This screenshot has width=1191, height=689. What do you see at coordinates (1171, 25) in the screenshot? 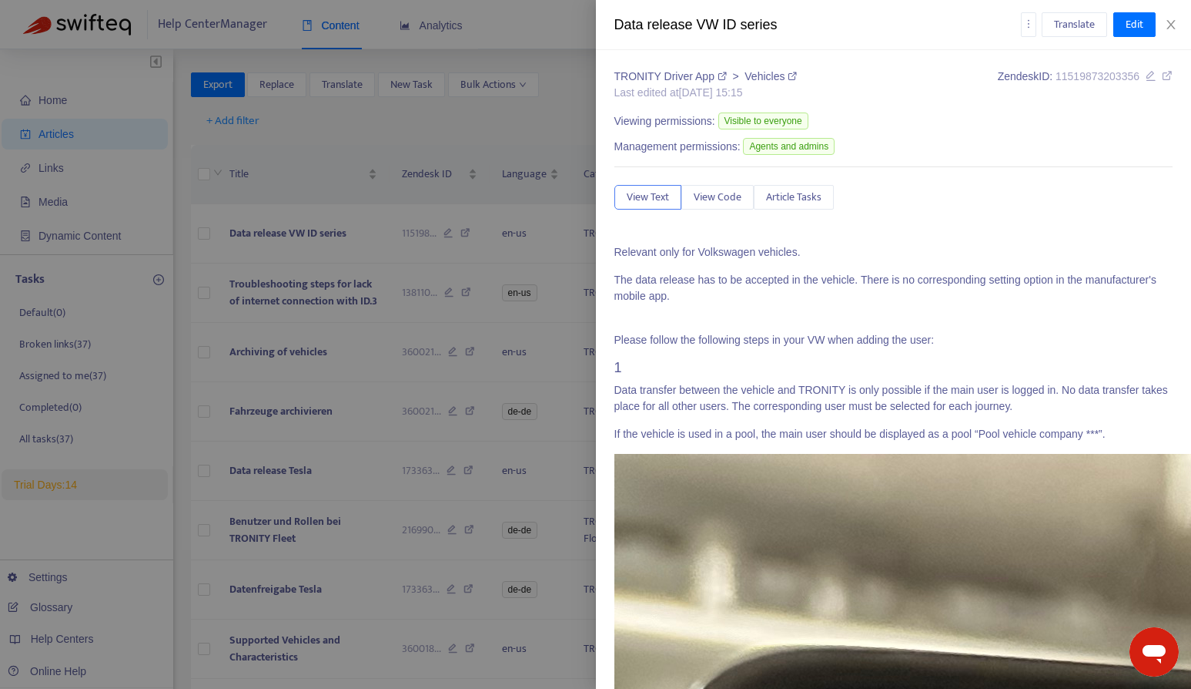
I see `span: close` at bounding box center [1171, 25].